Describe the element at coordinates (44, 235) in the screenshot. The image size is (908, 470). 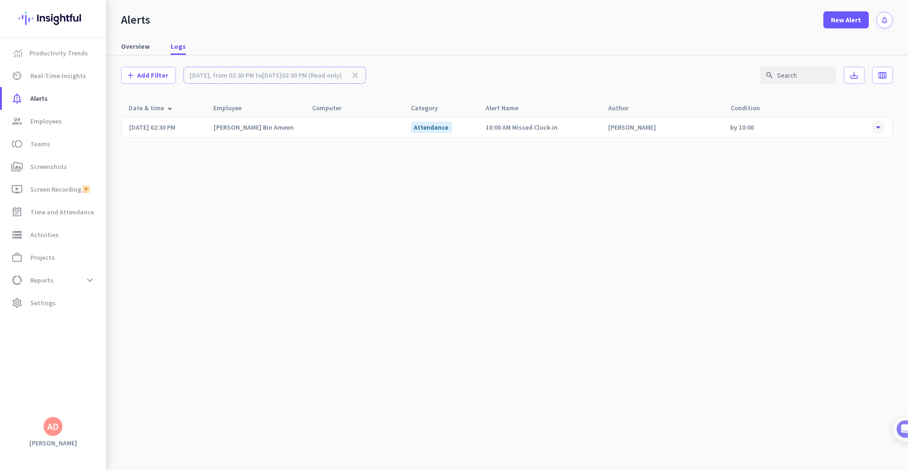
I see `span: Activities` at that location.